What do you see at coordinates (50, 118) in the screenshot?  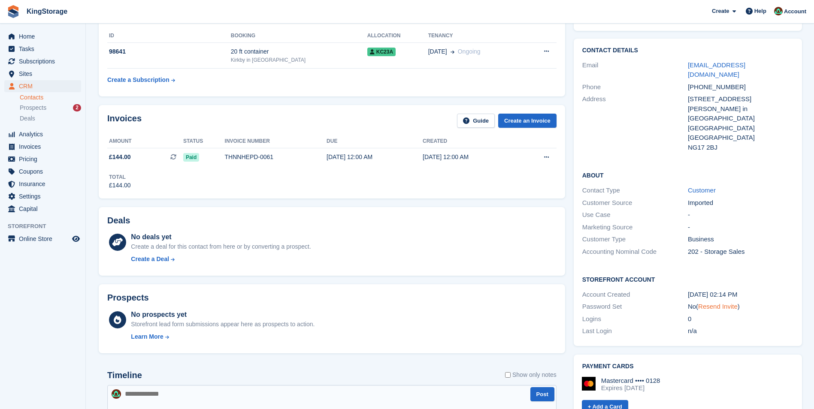 I see `a: Deals` at bounding box center [50, 118].